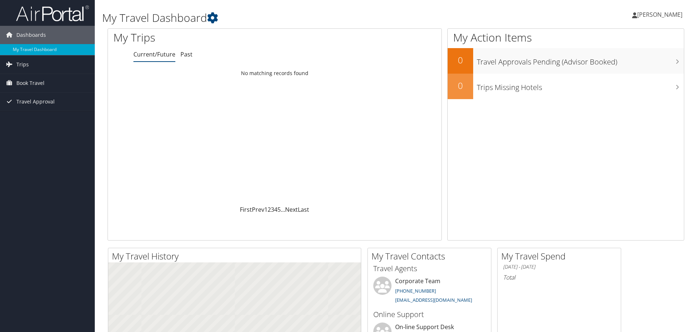 This screenshot has height=332, width=697. What do you see at coordinates (566, 61) in the screenshot?
I see `a: 0Travel Approvals Pending (Advisor Booked)` at bounding box center [566, 61].